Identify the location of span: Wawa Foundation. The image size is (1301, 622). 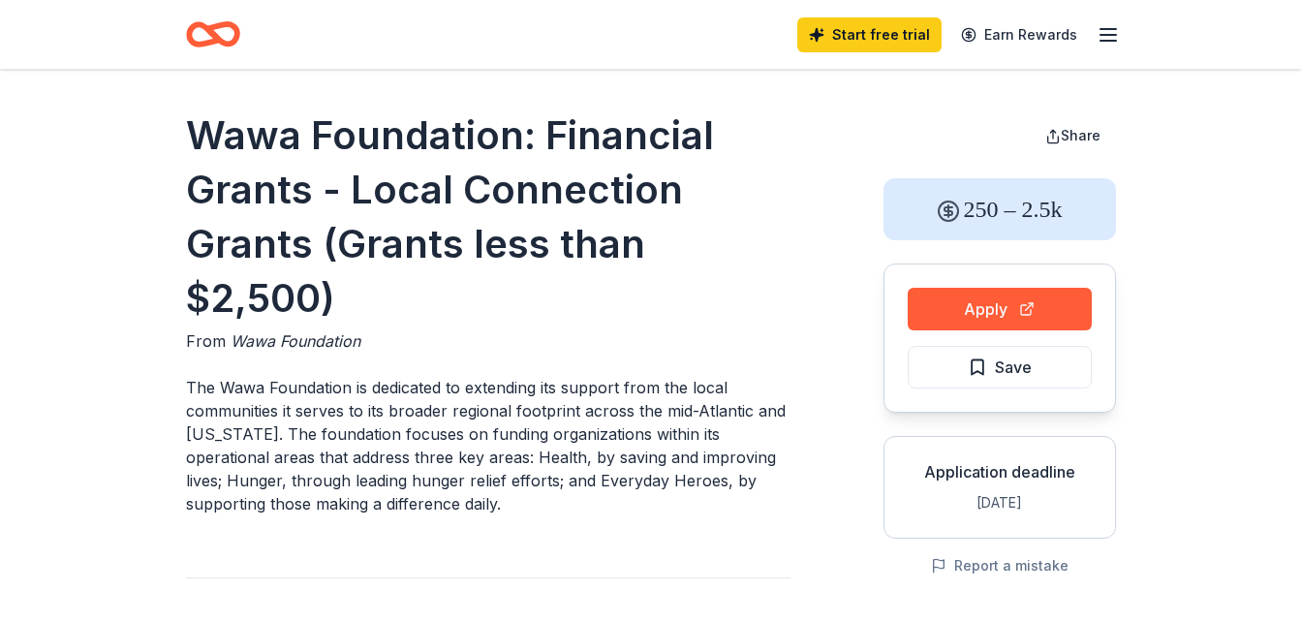
(295, 341).